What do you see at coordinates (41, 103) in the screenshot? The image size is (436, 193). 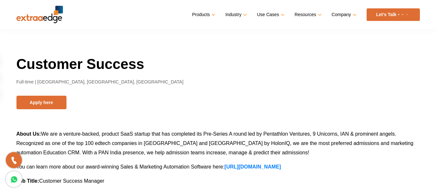 I see `button: Apply here` at bounding box center [41, 103].